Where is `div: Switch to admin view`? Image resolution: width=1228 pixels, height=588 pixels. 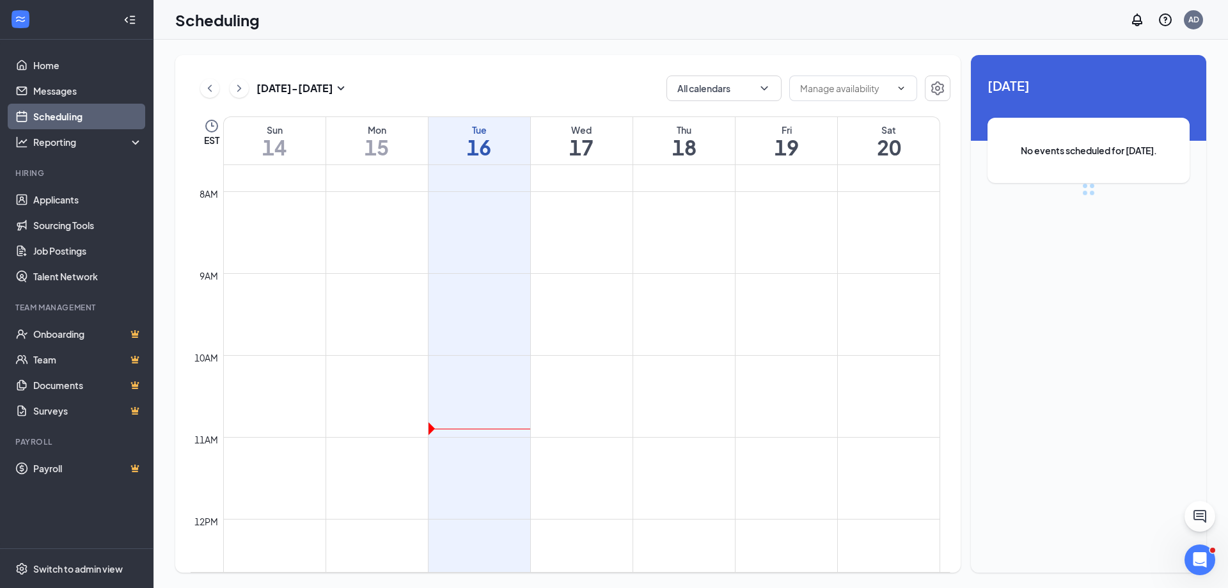
div: Switch to admin view is located at coordinates (78, 569).